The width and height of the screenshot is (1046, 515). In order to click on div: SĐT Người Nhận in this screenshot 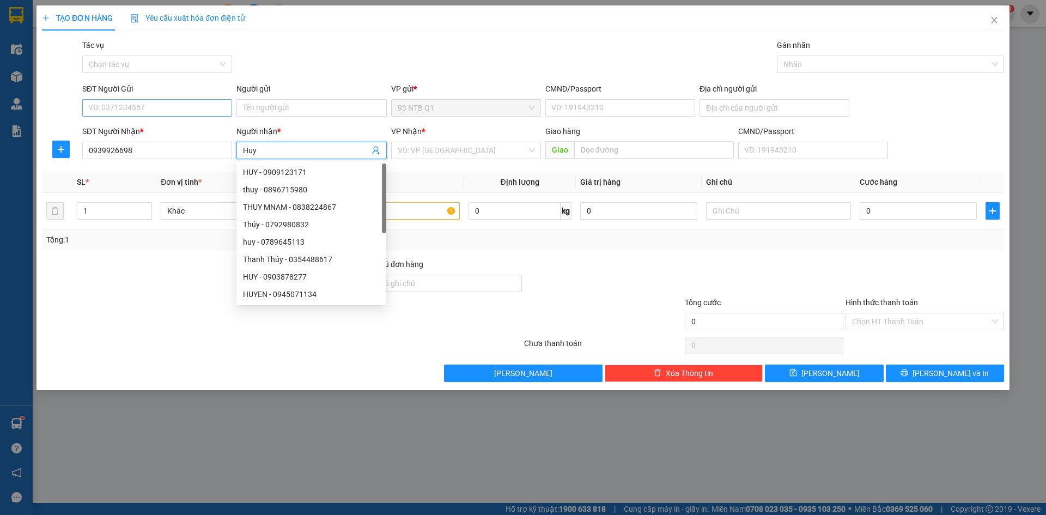, I will do `click(157, 131)`.